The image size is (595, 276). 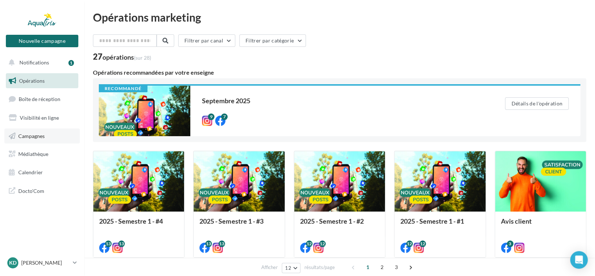 What do you see at coordinates (291, 268) in the screenshot?
I see `button: 12` at bounding box center [291, 268].